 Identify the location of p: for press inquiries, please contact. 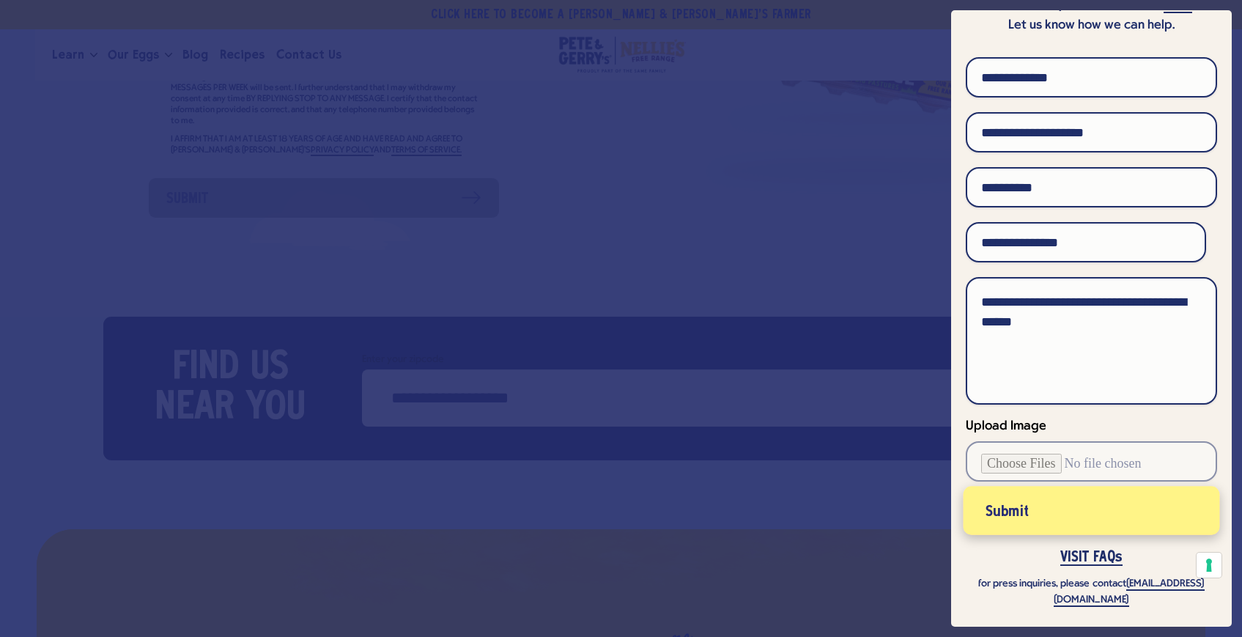
(1091, 592).